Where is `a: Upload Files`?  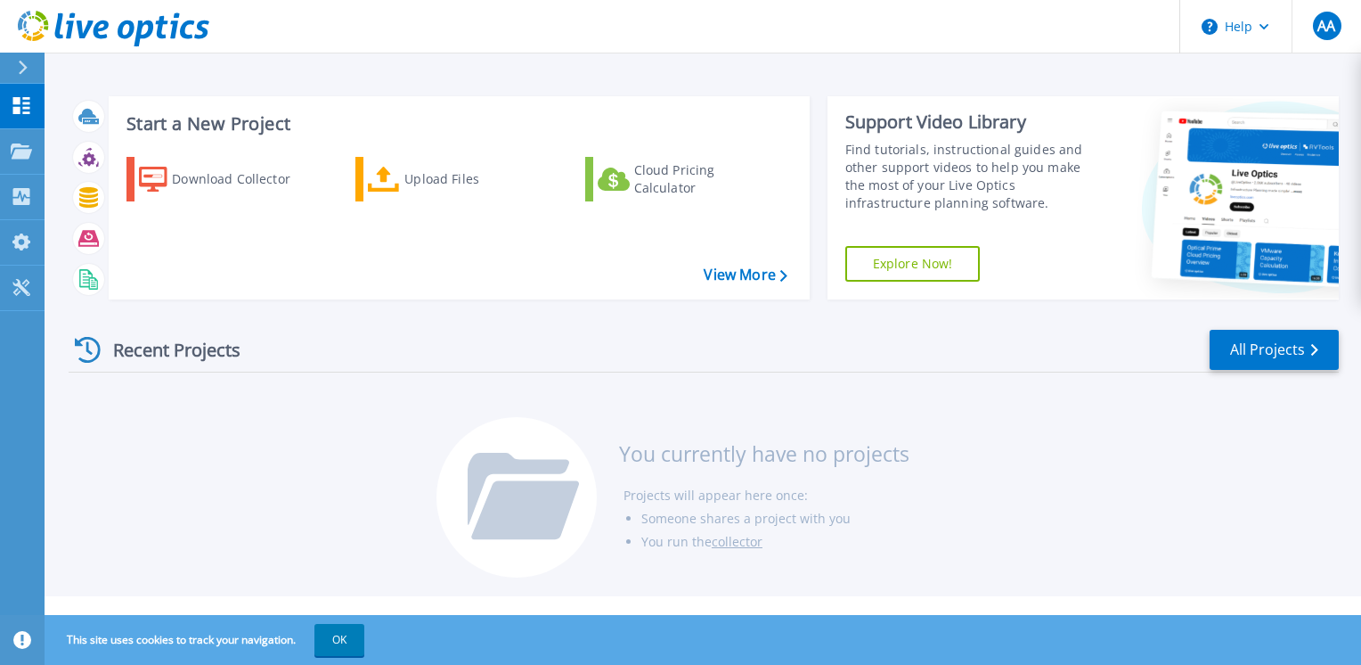 a: Upload Files is located at coordinates (454, 179).